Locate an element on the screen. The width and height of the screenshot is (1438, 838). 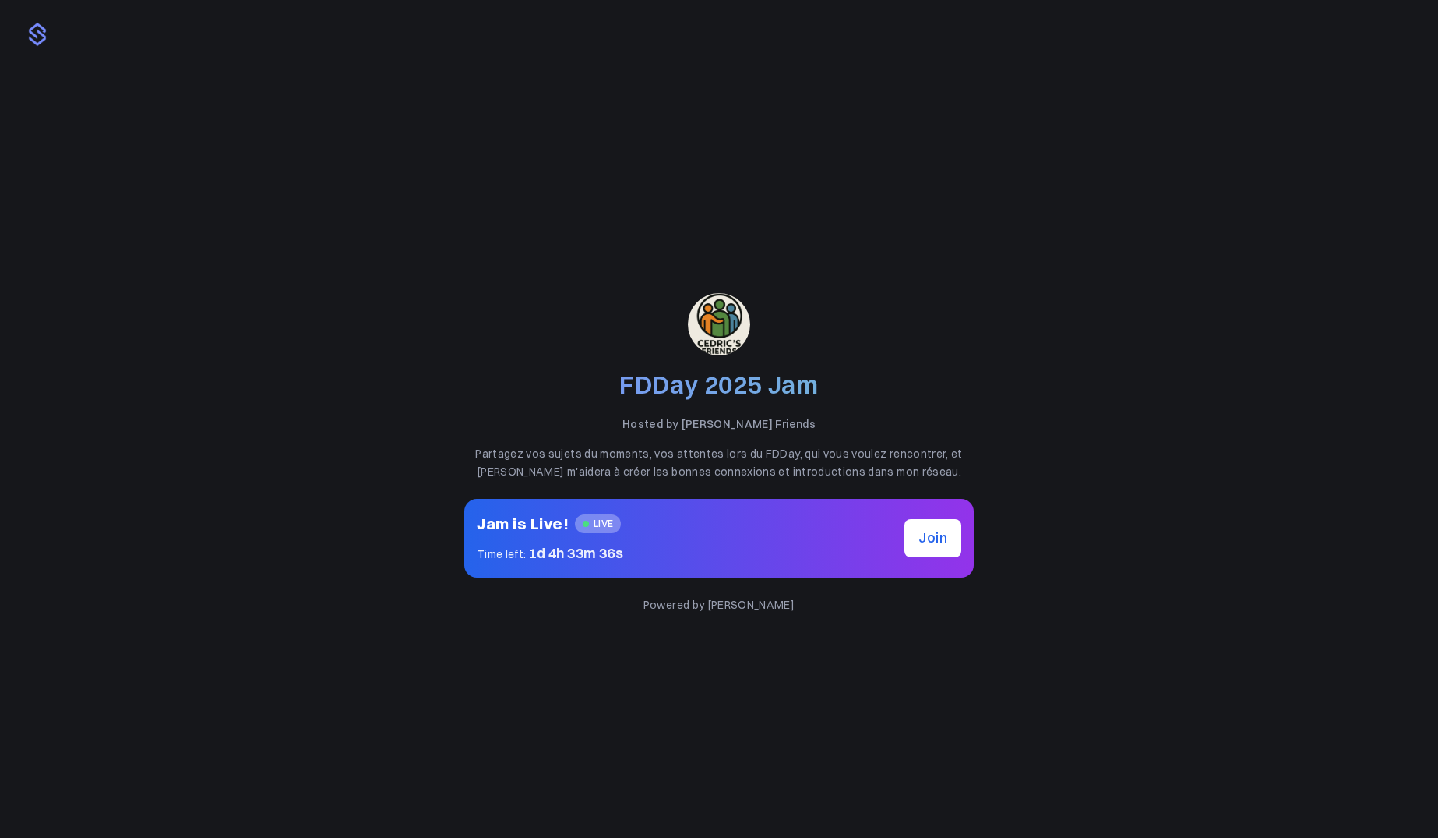
span: Join is located at coordinates (933, 537).